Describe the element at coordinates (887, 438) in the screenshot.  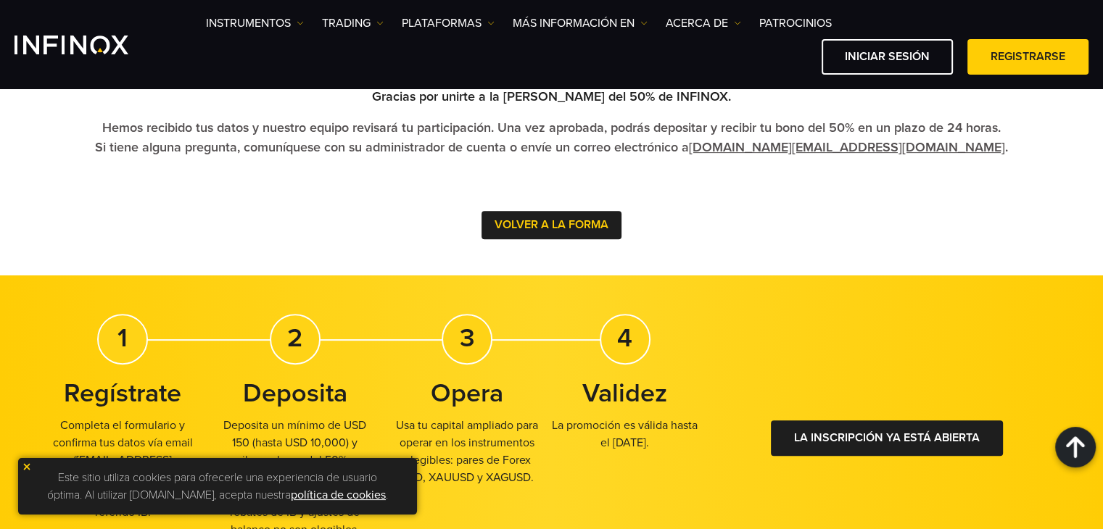
I see `a: La inscripción ya está abierta` at that location.